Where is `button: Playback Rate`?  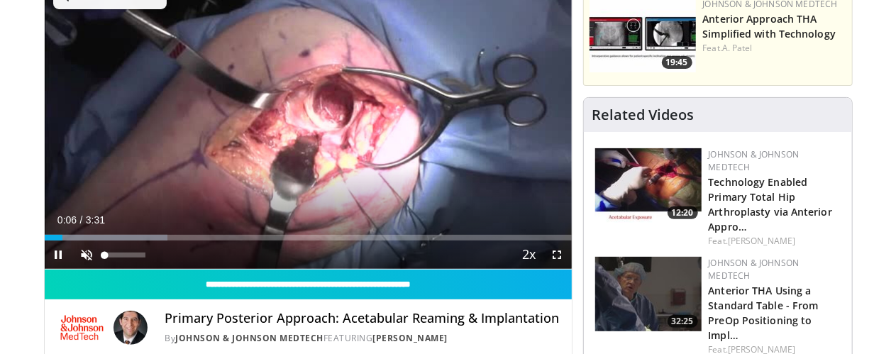 button: Playback Rate is located at coordinates (529, 255).